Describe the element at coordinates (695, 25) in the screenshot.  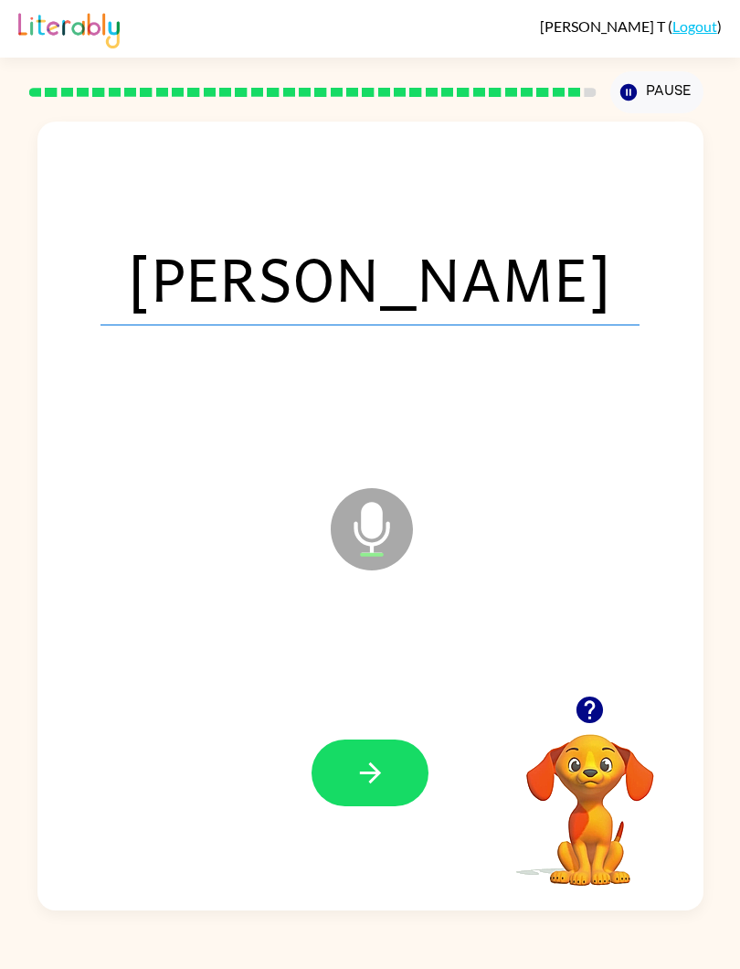
I see `a: Logout` at that location.